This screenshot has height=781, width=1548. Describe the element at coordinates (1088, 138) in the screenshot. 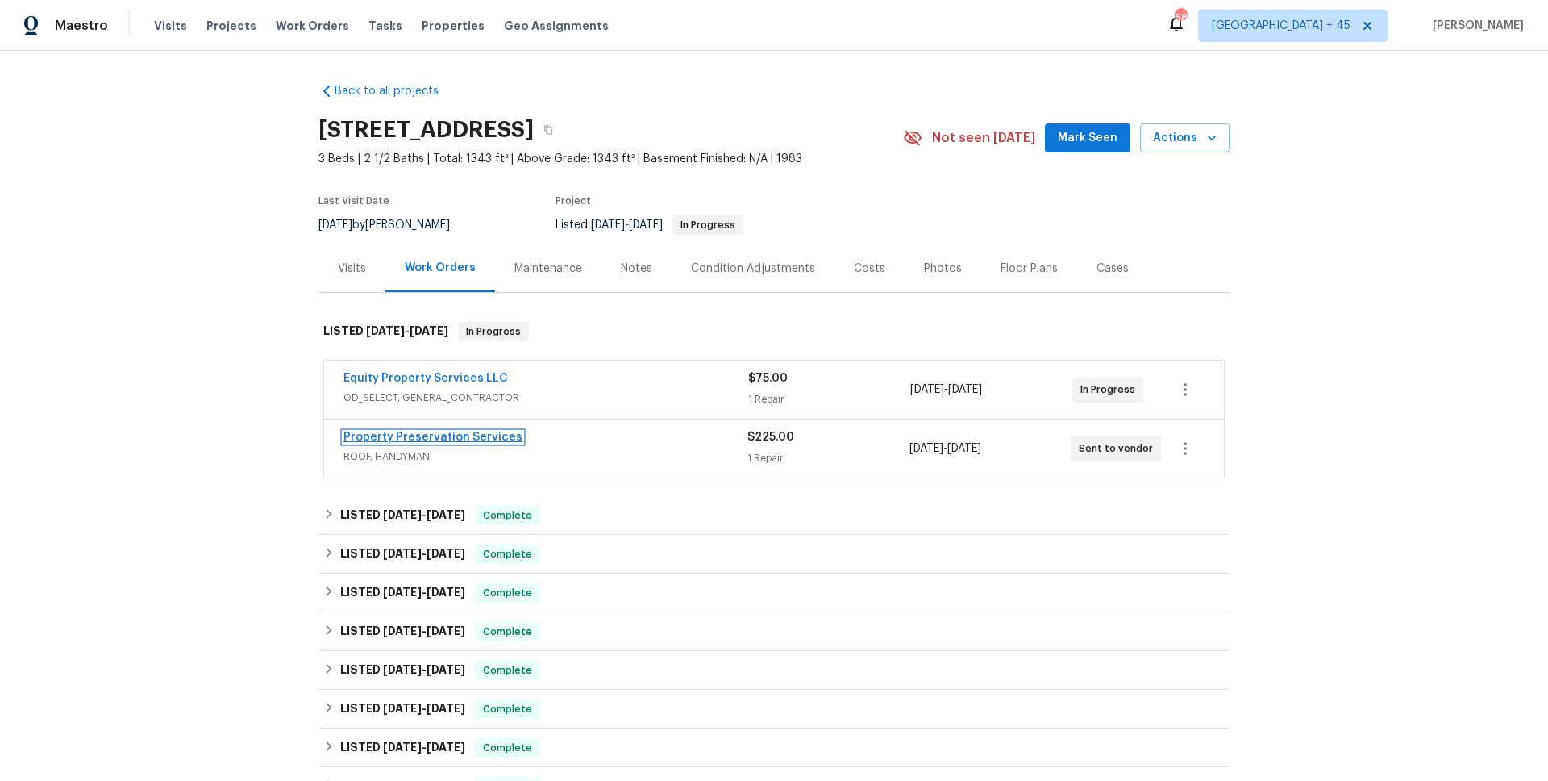

I see `button: Mark Seen` at that location.